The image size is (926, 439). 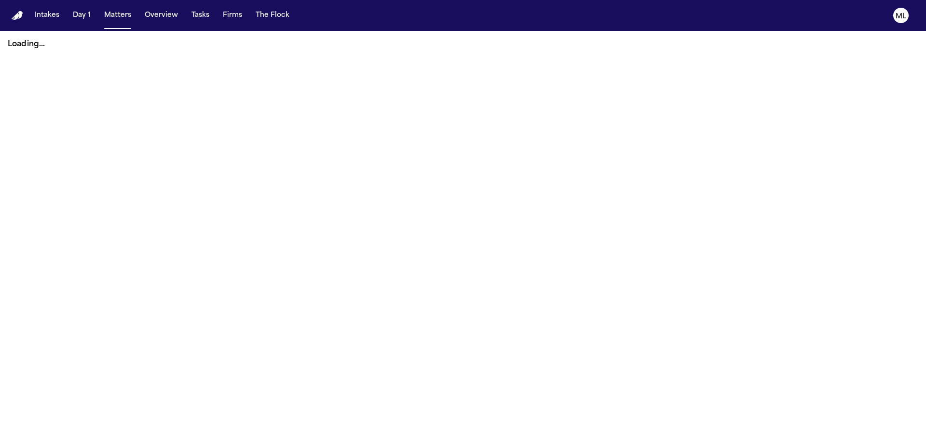 What do you see at coordinates (200, 15) in the screenshot?
I see `button: Tasks` at bounding box center [200, 15].